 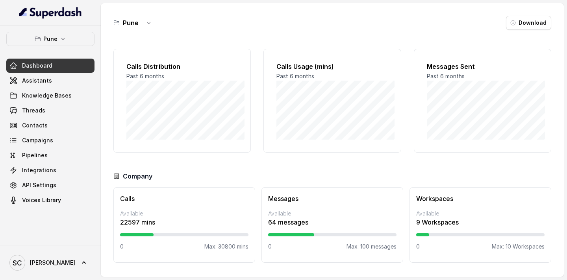 I want to click on a: Campaigns, so click(x=50, y=141).